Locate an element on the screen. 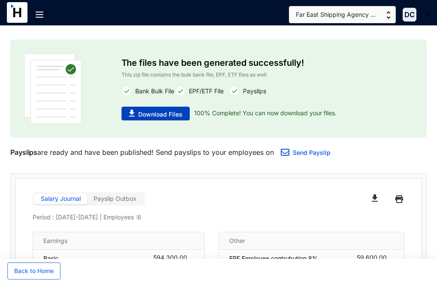 This screenshot has height=283, width=437. img: black-printer.ae25802fba4fa849f9fa1ebd19a7ed0d.svg is located at coordinates (399, 199).